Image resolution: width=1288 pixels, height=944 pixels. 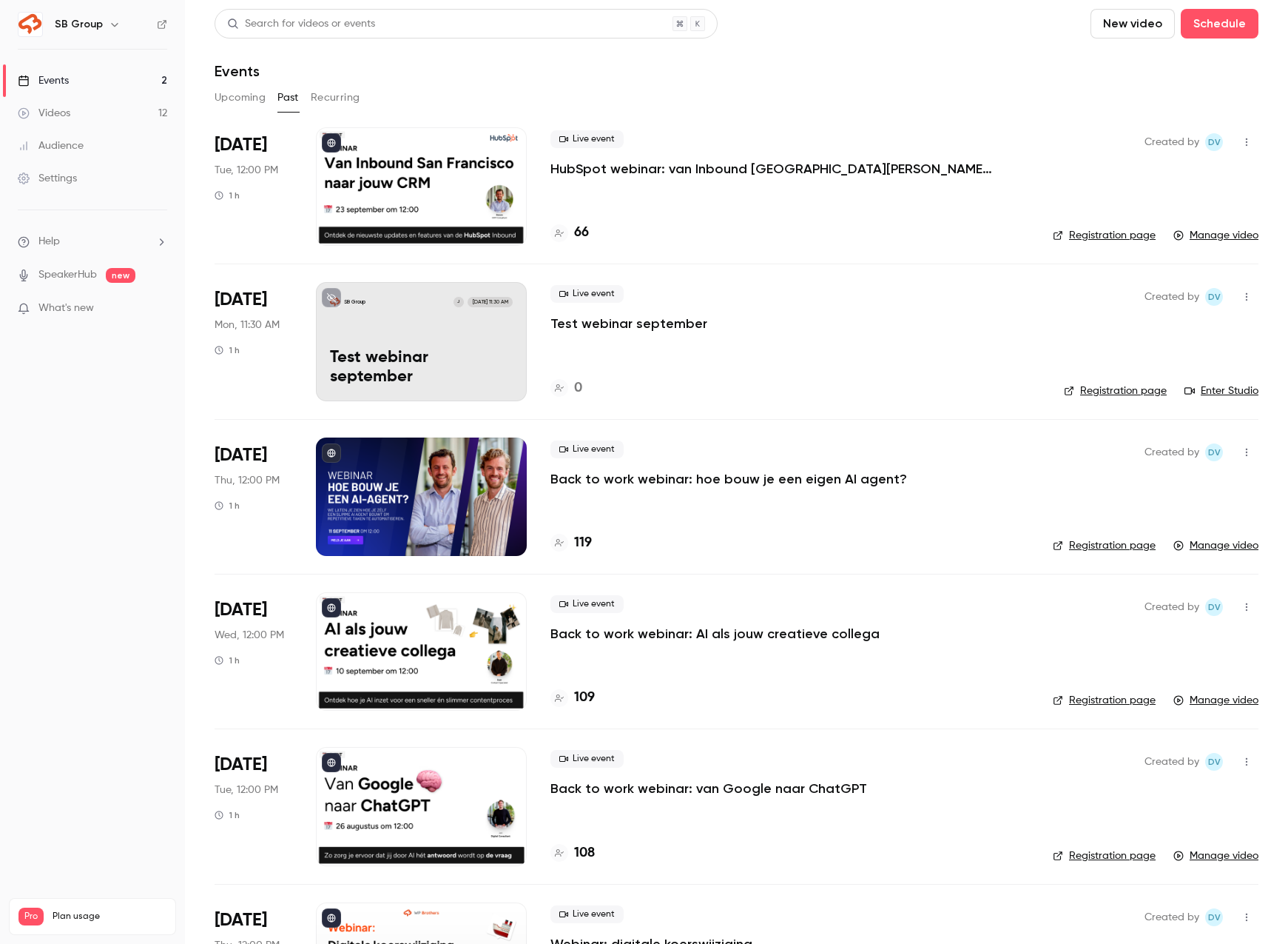 I want to click on a: 109, so click(x=573, y=697).